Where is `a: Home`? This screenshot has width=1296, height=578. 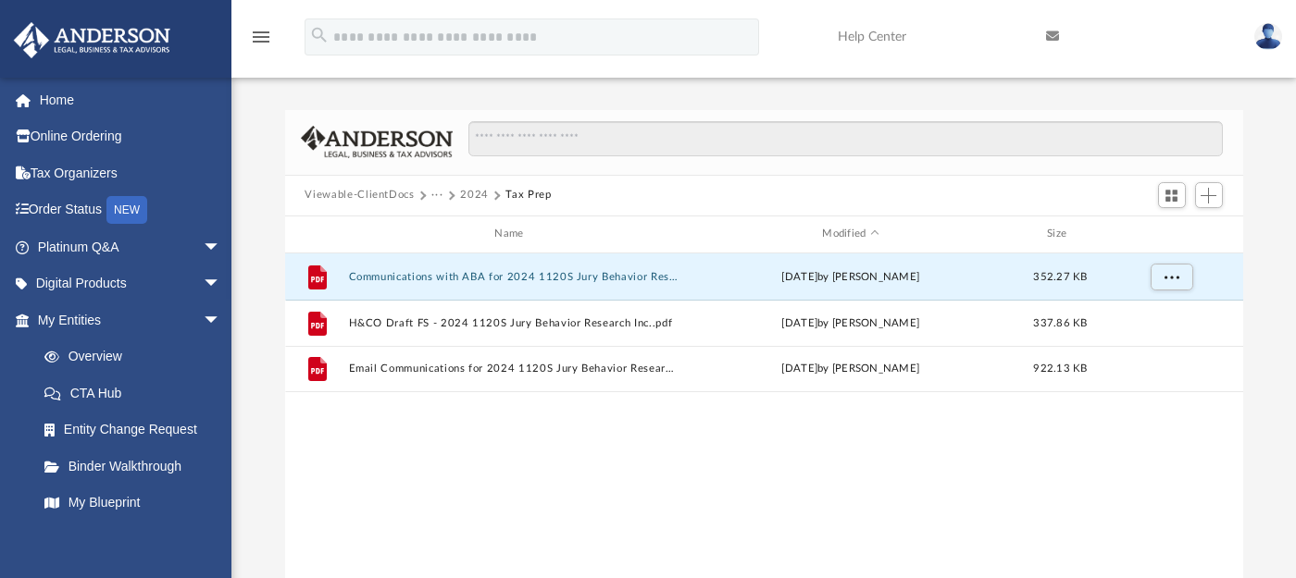 a: Home is located at coordinates (130, 100).